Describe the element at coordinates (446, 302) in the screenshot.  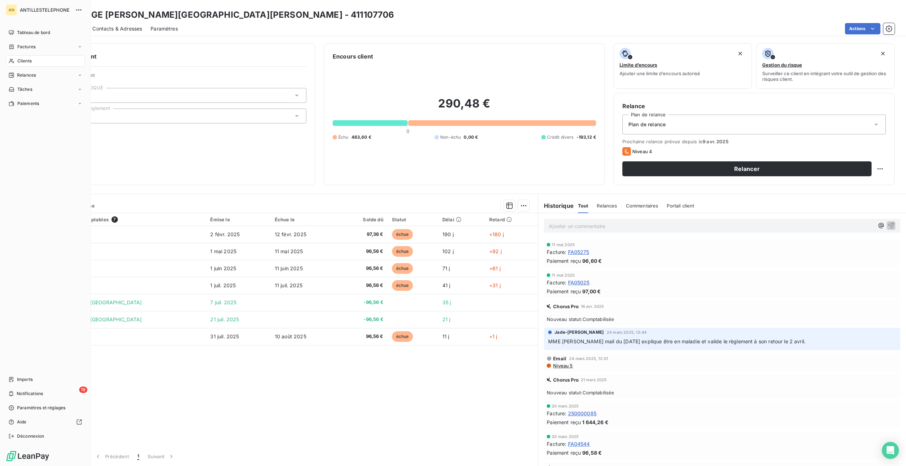
I see `span: 35 j` at that location.